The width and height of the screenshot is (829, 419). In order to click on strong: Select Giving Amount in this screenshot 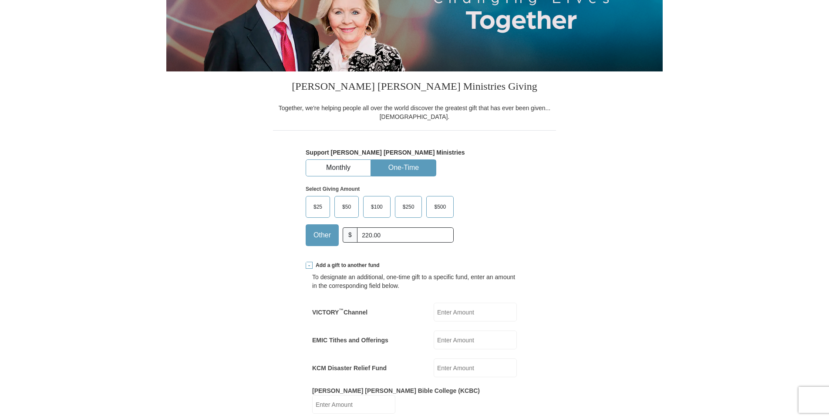, I will do `click(333, 189)`.